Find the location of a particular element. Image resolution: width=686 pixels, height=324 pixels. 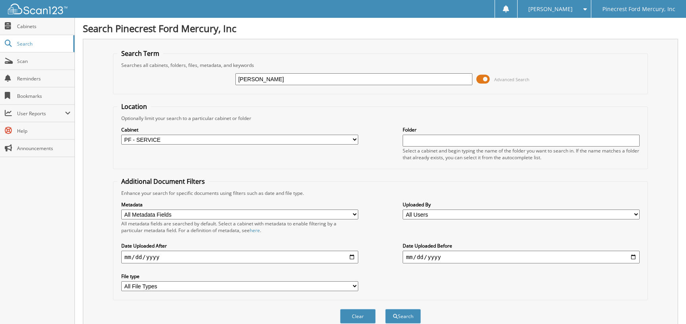

span: Advanced Search is located at coordinates (511, 79).